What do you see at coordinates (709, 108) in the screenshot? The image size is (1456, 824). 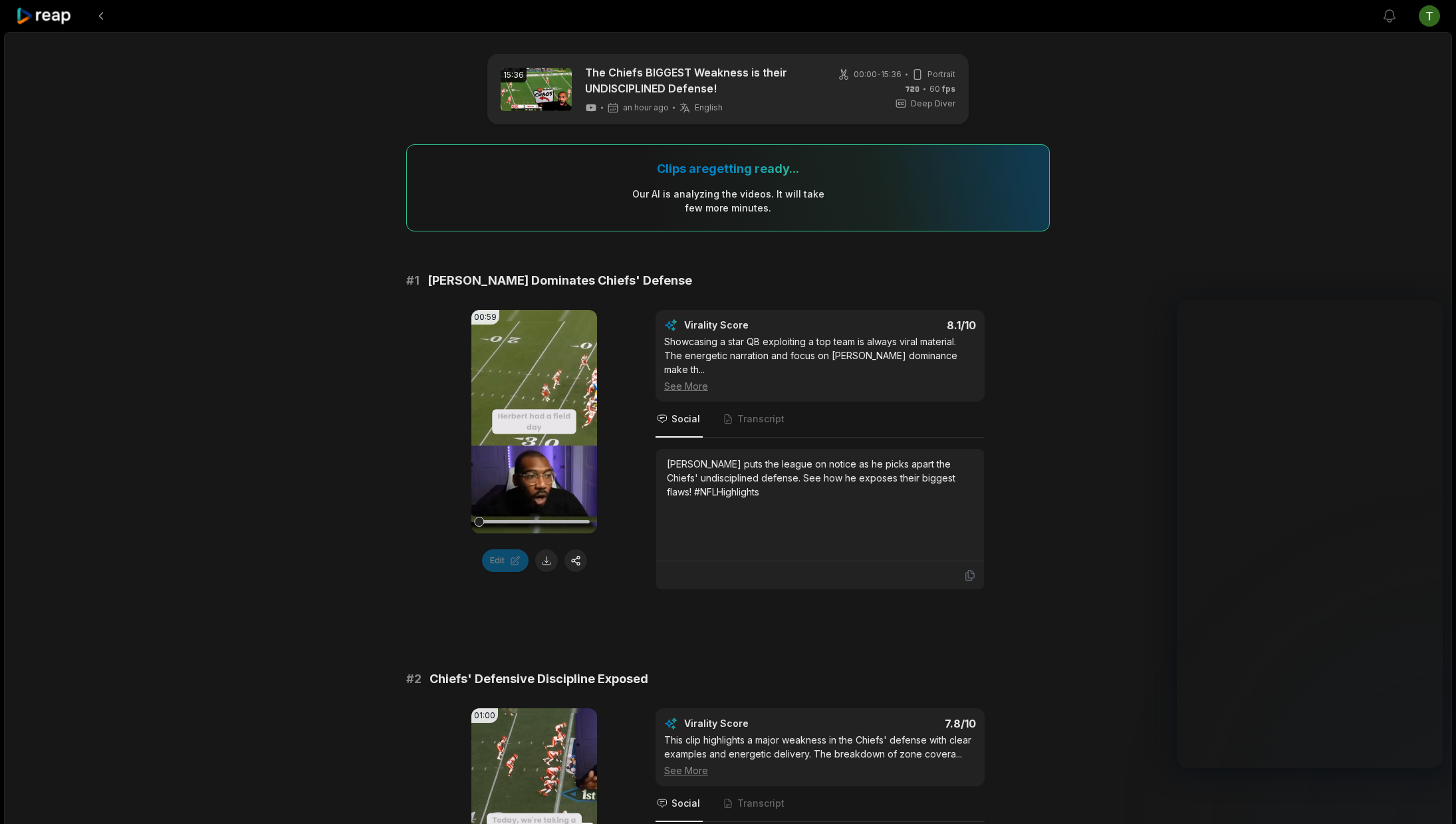 I see `span: English` at bounding box center [709, 108].